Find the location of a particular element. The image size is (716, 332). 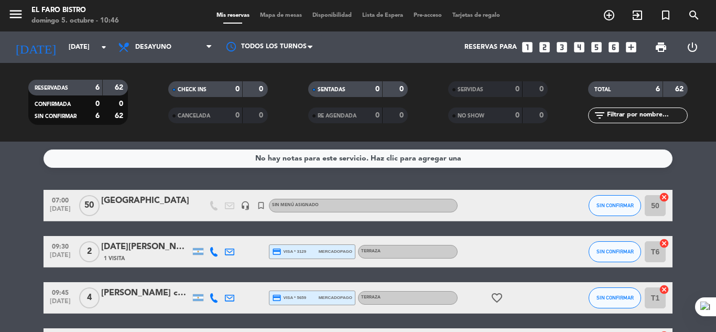

button: menu is located at coordinates (16, 16).